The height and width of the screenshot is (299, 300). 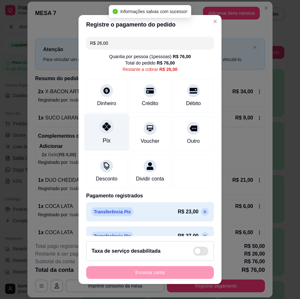 What do you see at coordinates (194, 104) in the screenshot?
I see `div: Débito` at bounding box center [194, 104].